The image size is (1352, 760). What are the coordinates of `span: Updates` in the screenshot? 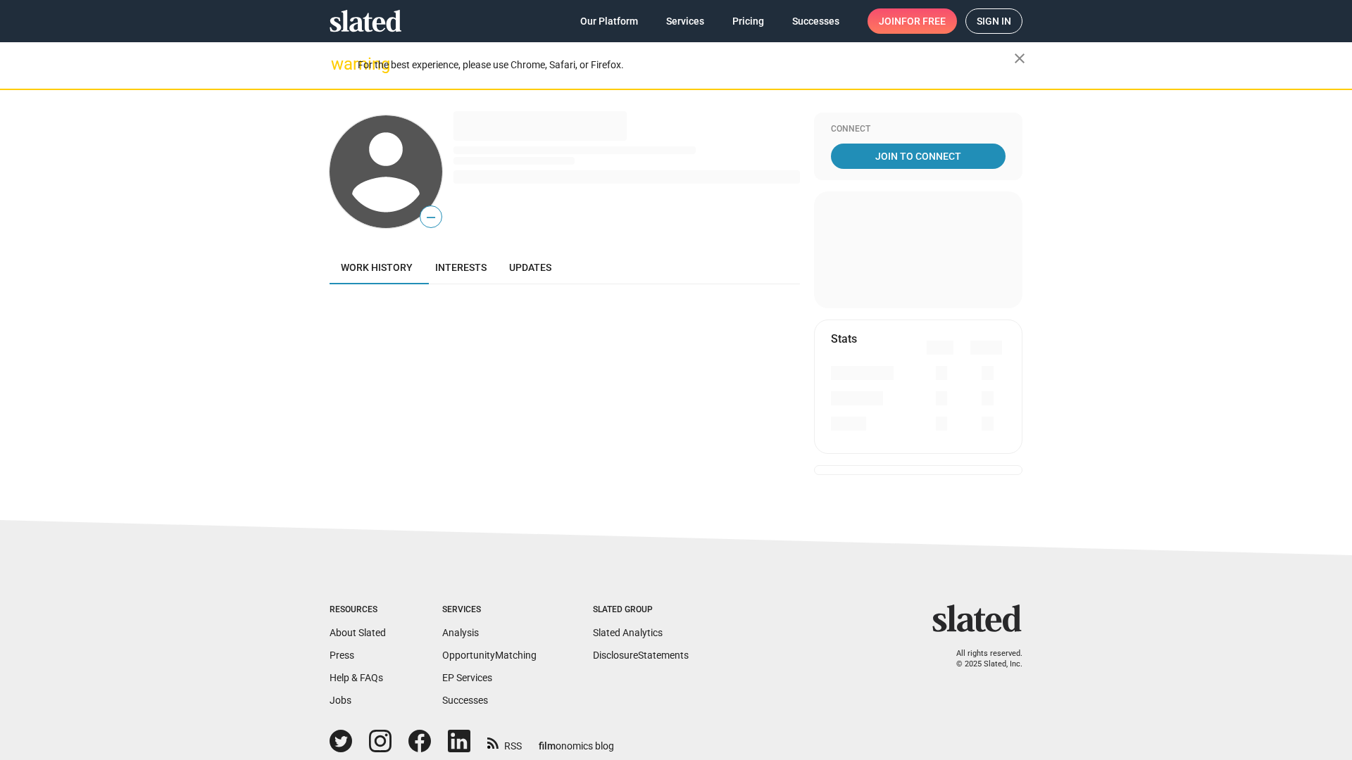 It's located at (530, 268).